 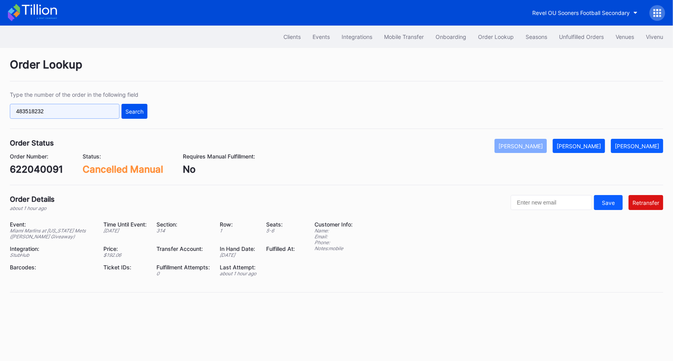 What do you see at coordinates (219, 169) in the screenshot?
I see `div: No` at bounding box center [219, 169].